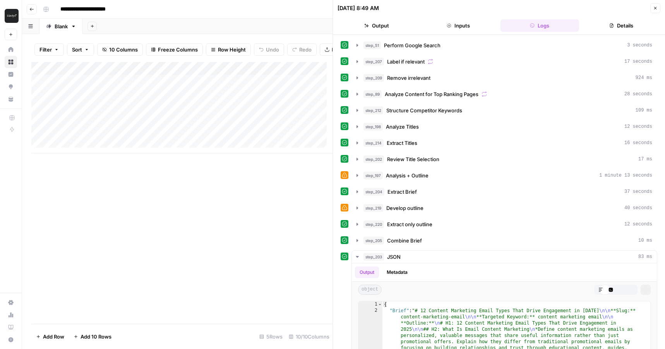  Describe the element at coordinates (11, 302) in the screenshot. I see `a: Settings` at that location.